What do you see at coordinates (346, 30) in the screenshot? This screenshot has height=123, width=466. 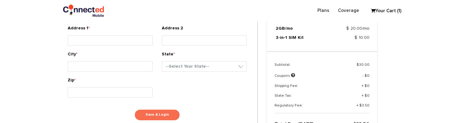 I see `td: $ 20.00/mo` at bounding box center [346, 30].